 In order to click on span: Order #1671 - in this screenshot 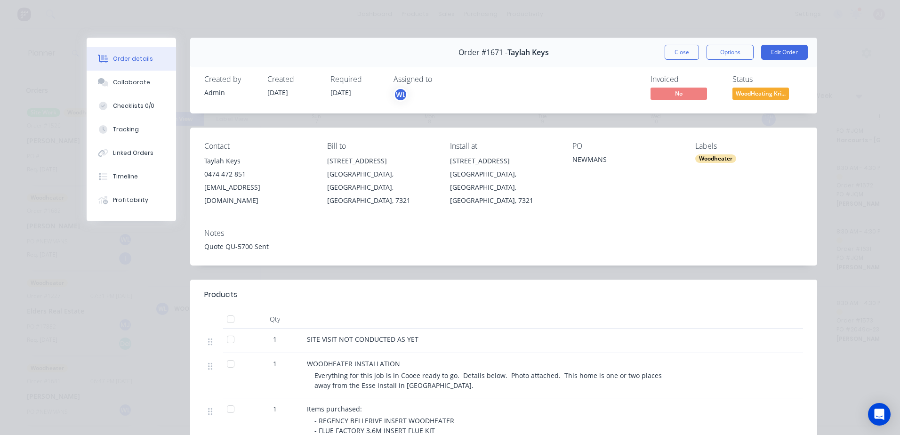, I will do `click(483, 52)`.